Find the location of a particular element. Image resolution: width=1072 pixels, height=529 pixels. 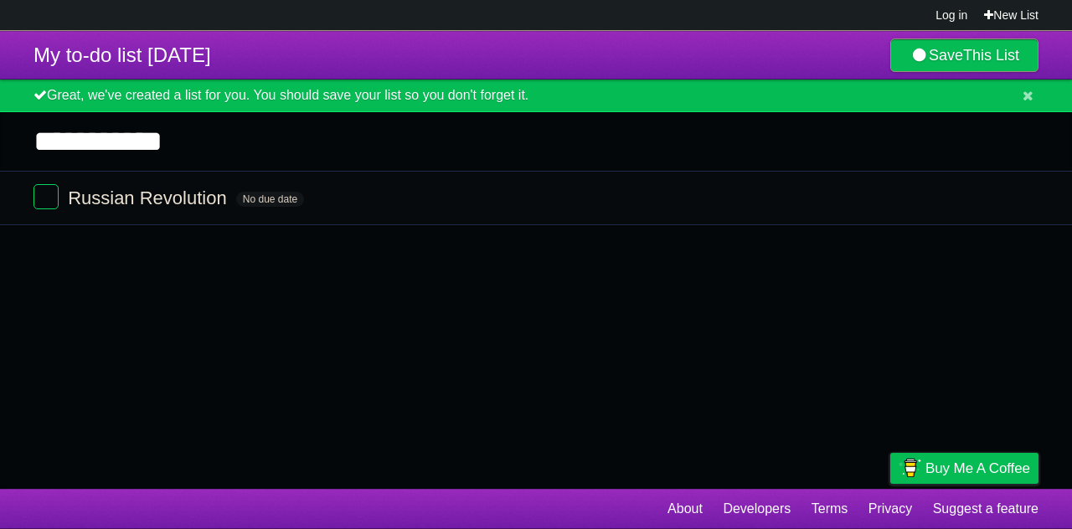

a: Buy me a coffee is located at coordinates (964, 468).